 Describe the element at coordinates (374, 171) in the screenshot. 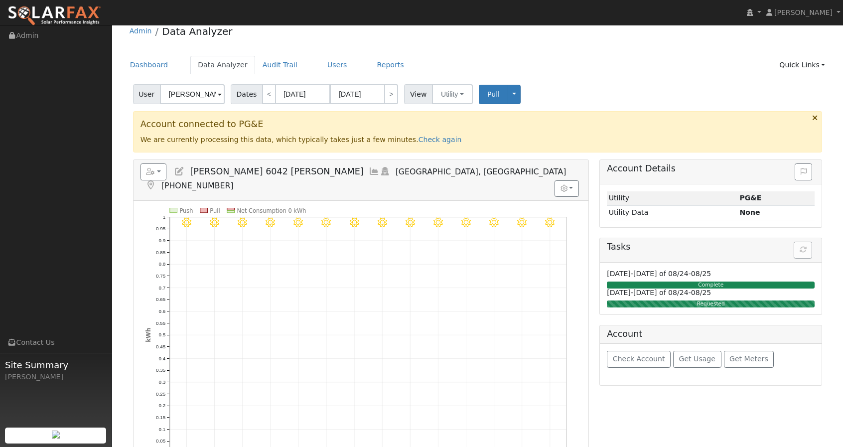

I see `a: Multi-Series Graph` at that location.